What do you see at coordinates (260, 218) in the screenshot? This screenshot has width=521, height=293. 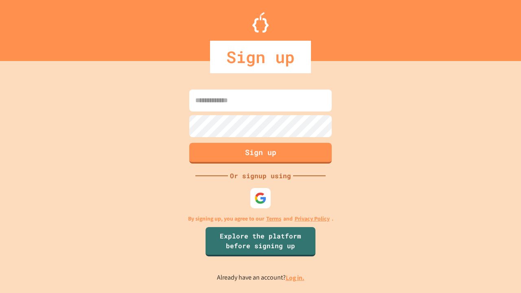 I see `p: By signing up, you agree to our and .` at bounding box center [260, 218].